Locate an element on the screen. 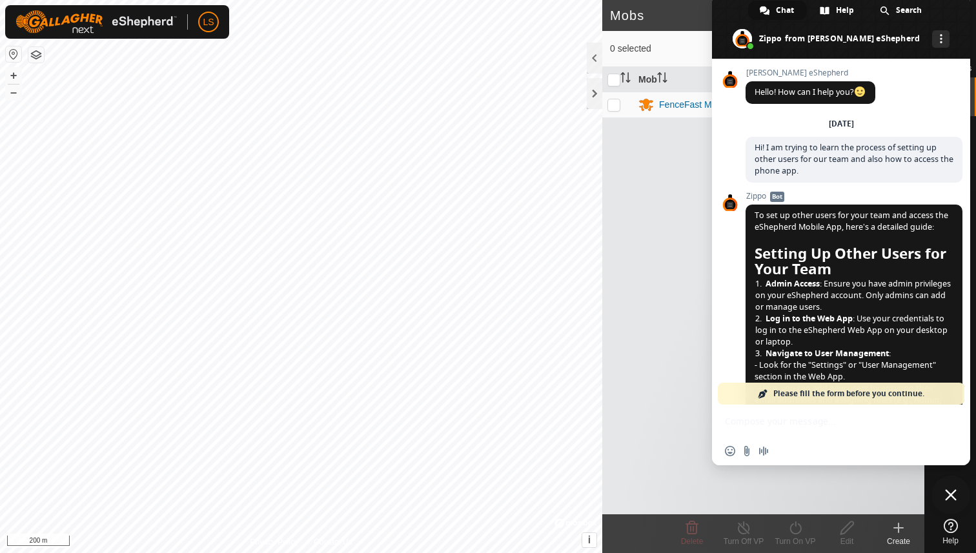 Image resolution: width=976 pixels, height=553 pixels. span: Please fill the form before you continue. is located at coordinates (849, 394).